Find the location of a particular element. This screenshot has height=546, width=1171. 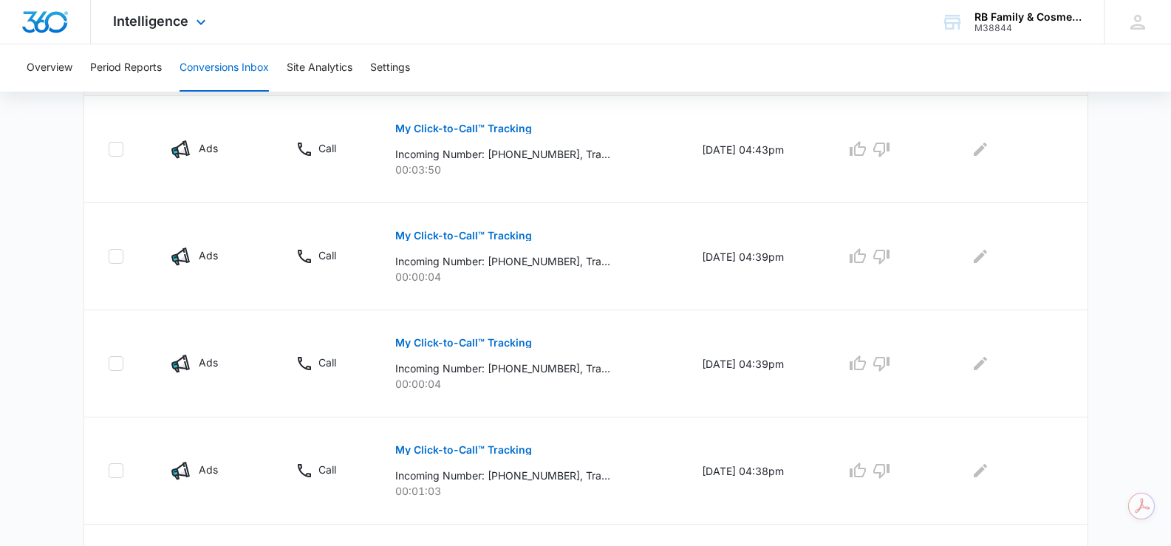

button: Settings is located at coordinates (390, 68).